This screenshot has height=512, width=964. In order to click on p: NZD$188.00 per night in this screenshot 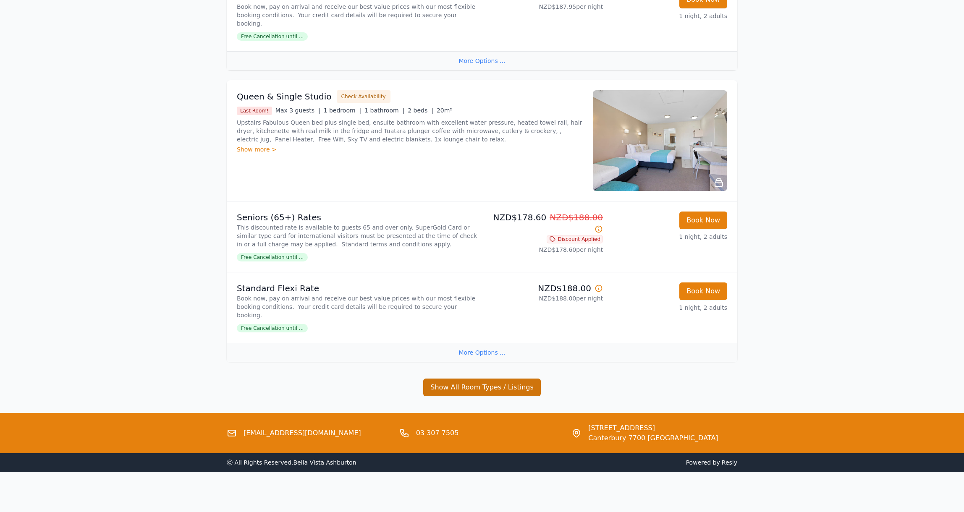, I will do `click(544, 299)`.